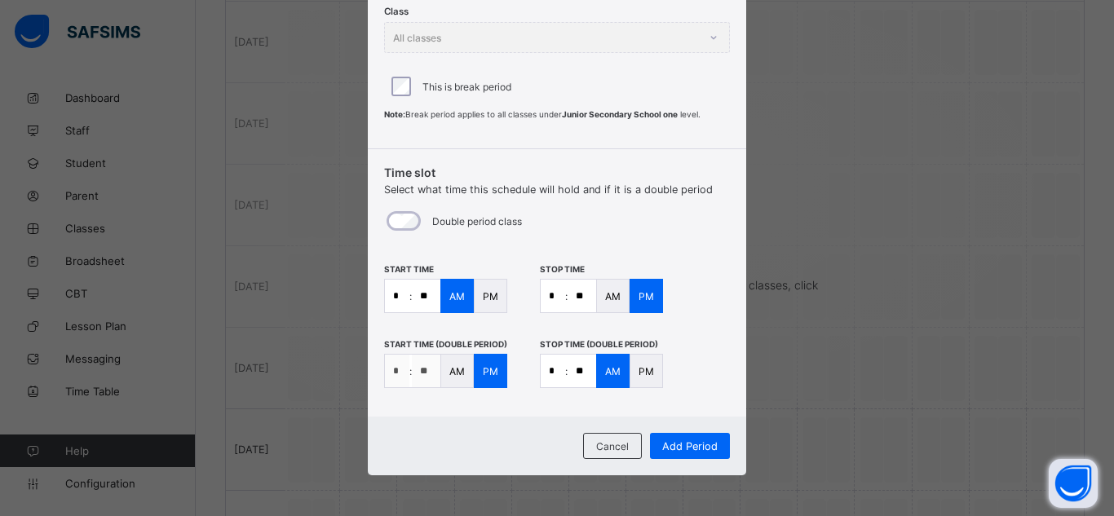 The height and width of the screenshot is (516, 1114). I want to click on span: Start time, so click(409, 269).